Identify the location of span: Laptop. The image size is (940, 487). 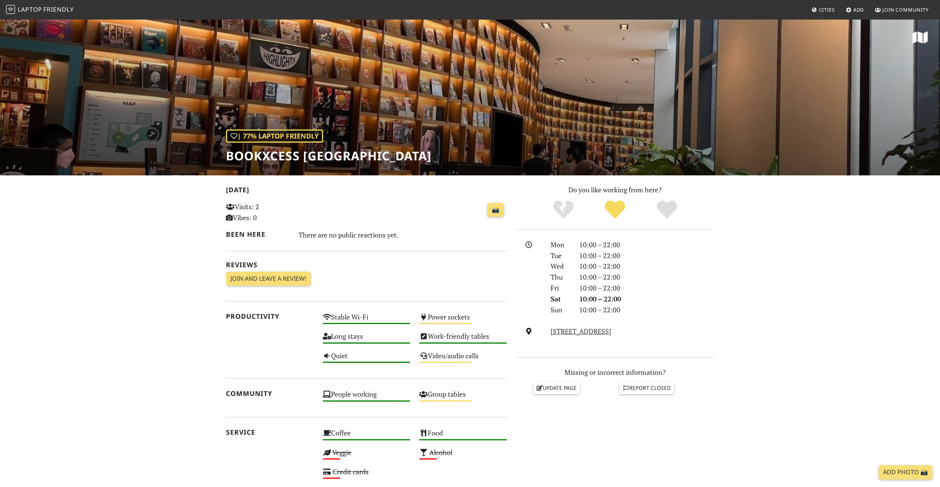
(30, 9).